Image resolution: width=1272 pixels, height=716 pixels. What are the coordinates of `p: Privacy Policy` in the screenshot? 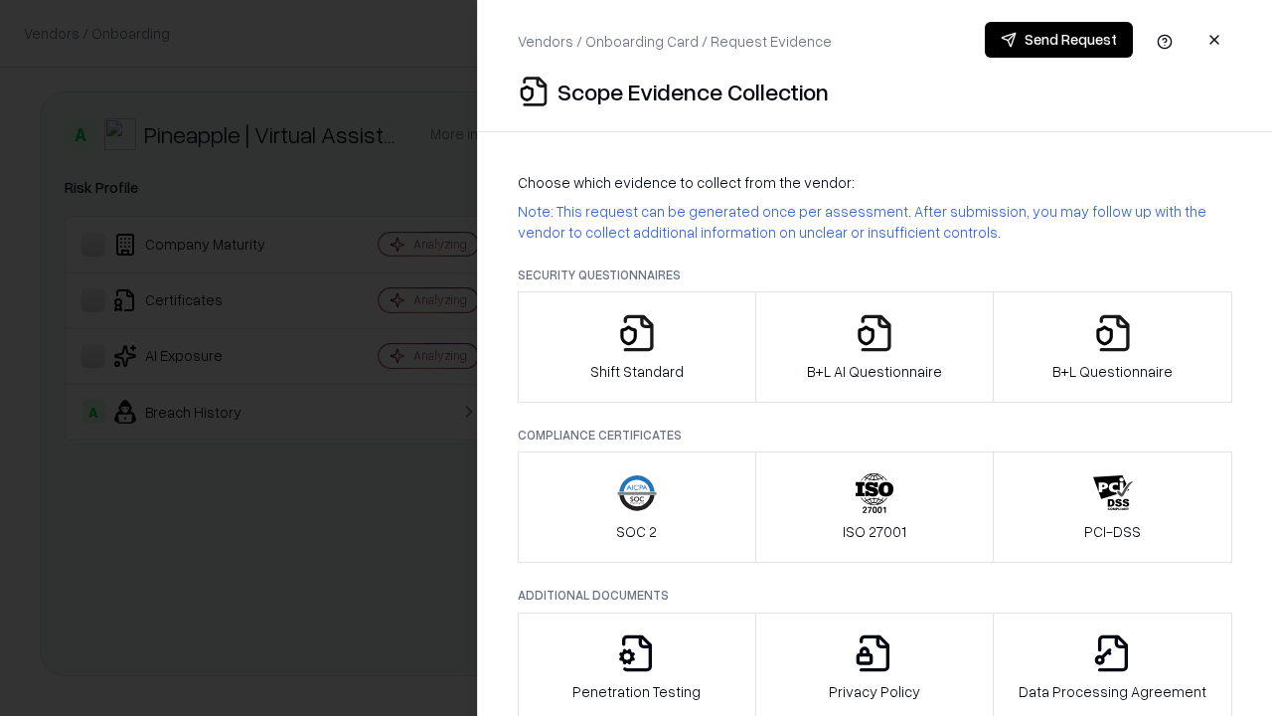 It's located at (875, 691).